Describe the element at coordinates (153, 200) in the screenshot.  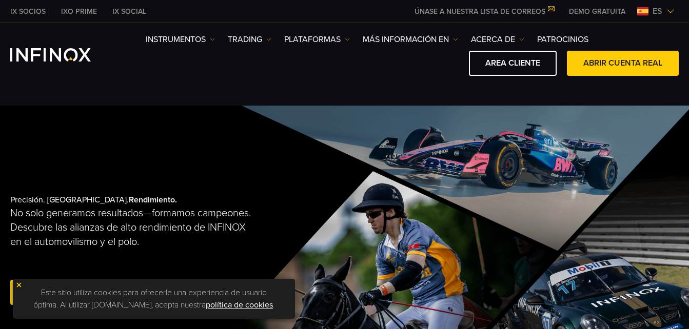
I see `strong: Rendimiento.` at that location.